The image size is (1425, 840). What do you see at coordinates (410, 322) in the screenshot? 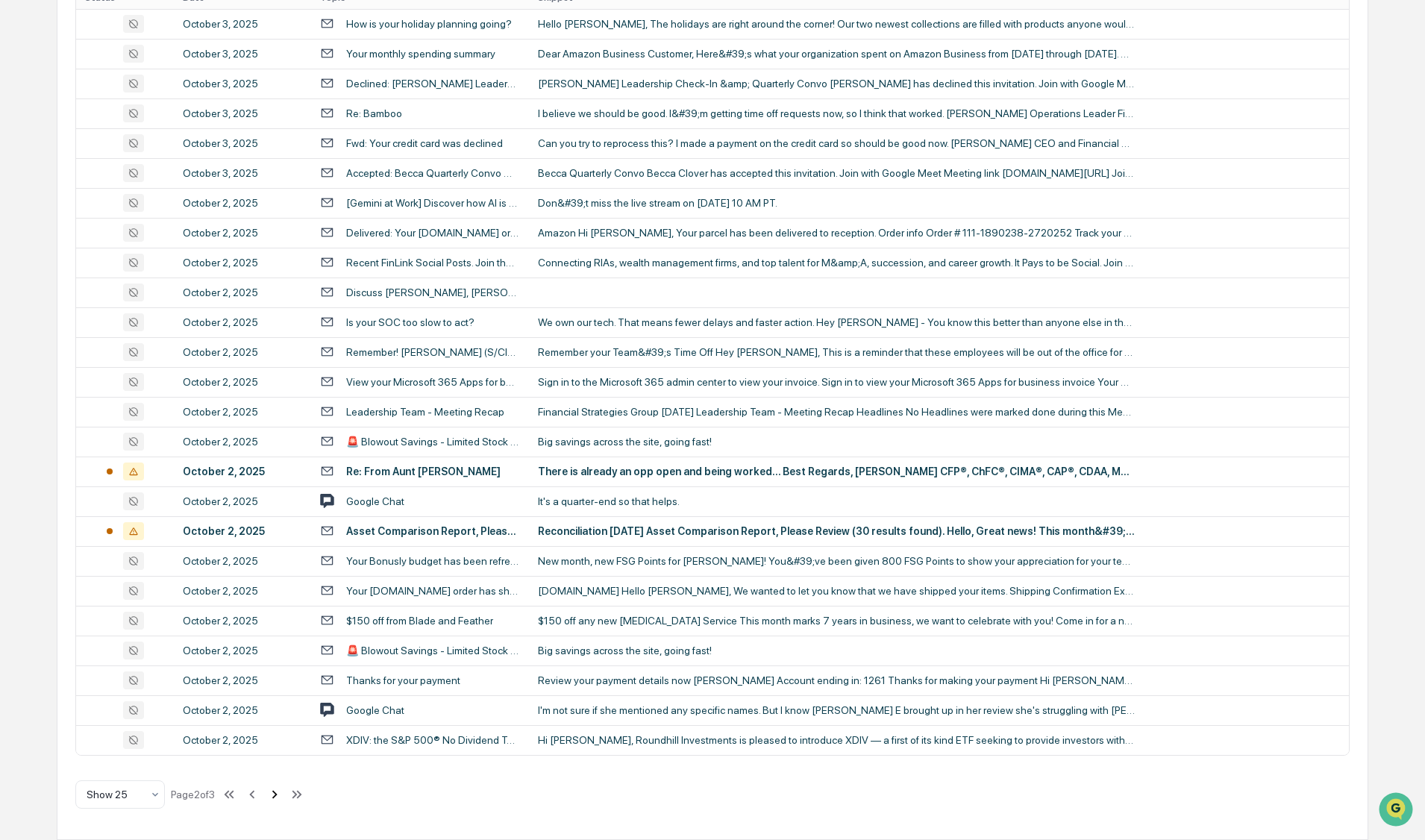
I see `div: Is your SOC too slow to act?` at bounding box center [410, 322].